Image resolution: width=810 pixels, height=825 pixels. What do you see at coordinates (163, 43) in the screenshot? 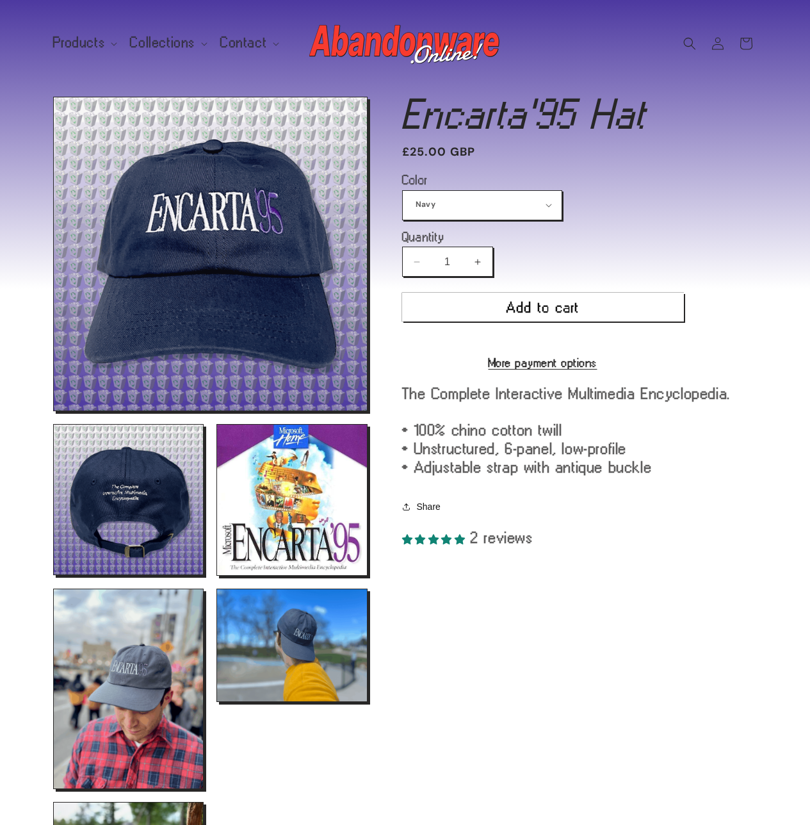
I see `span: Collections` at bounding box center [163, 43].